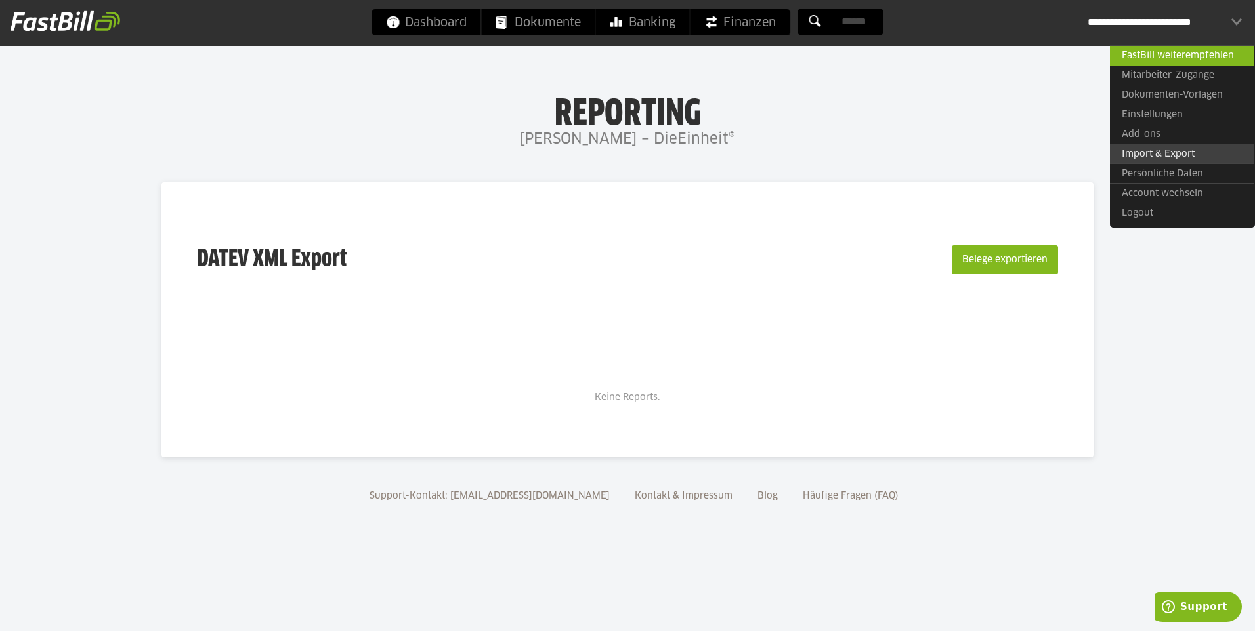 The width and height of the screenshot is (1255, 631). Describe the element at coordinates (427, 22) in the screenshot. I see `a: Dashboard` at that location.